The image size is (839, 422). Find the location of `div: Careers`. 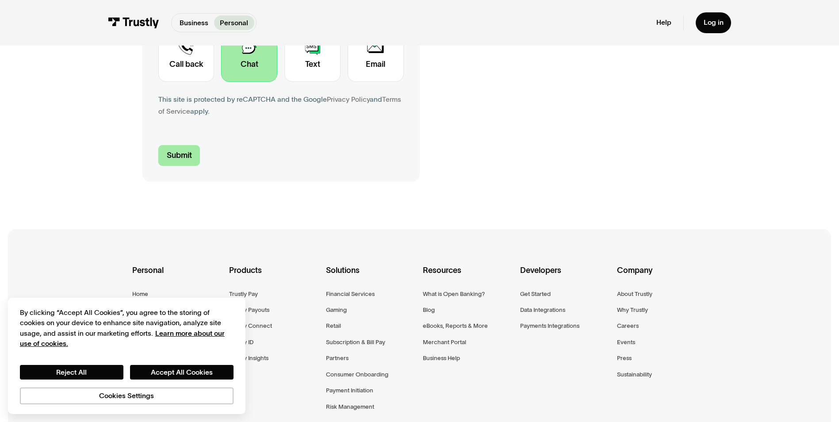

div: Careers is located at coordinates (628, 326).